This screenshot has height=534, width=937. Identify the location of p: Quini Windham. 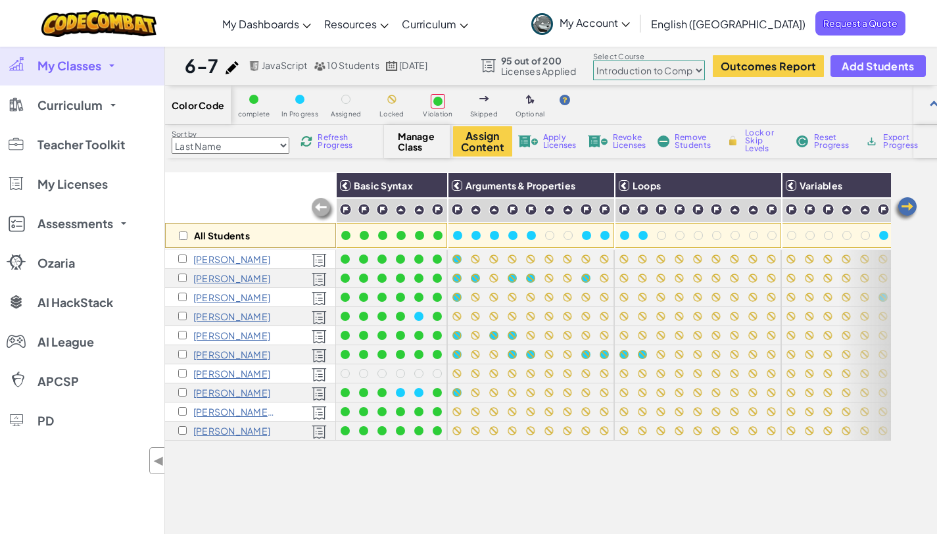
(234, 411).